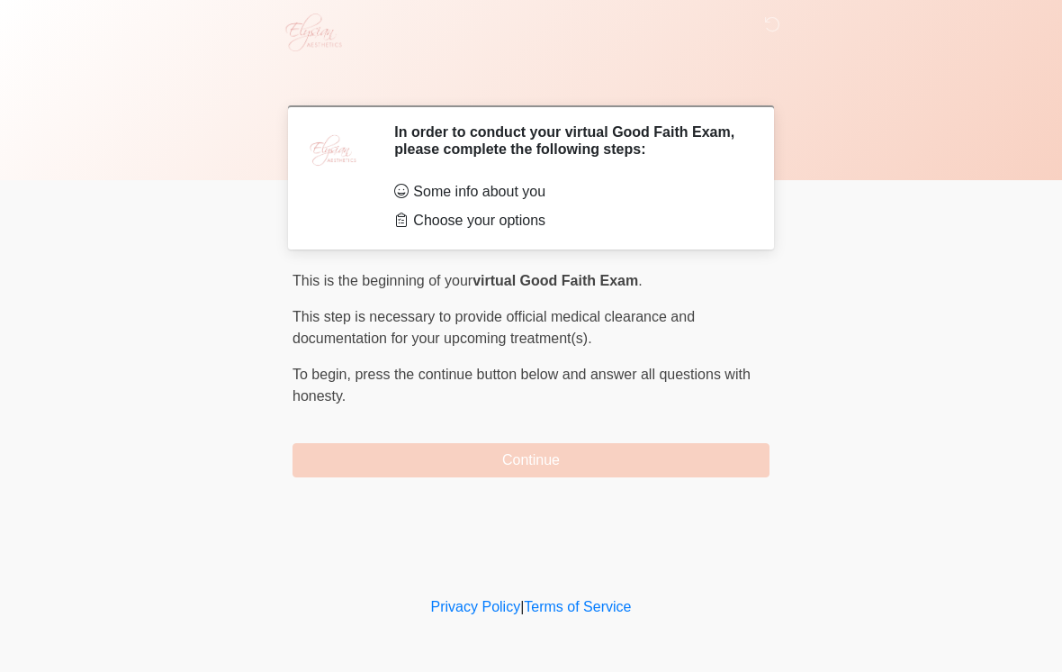  I want to click on span: This is the beginning of your, so click(383, 280).